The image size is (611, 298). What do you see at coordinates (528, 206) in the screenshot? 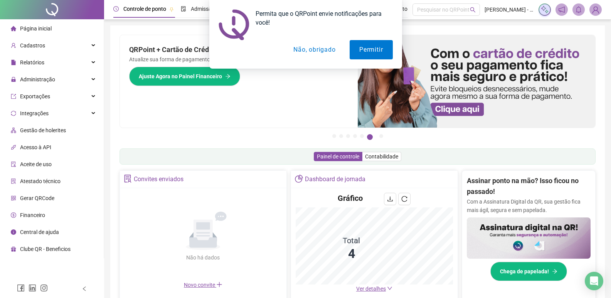
I see `p: Com a Assinatura Digital da QR, sua gestão fica mais ágil, segura e sem papelada.` at bounding box center [528, 206].